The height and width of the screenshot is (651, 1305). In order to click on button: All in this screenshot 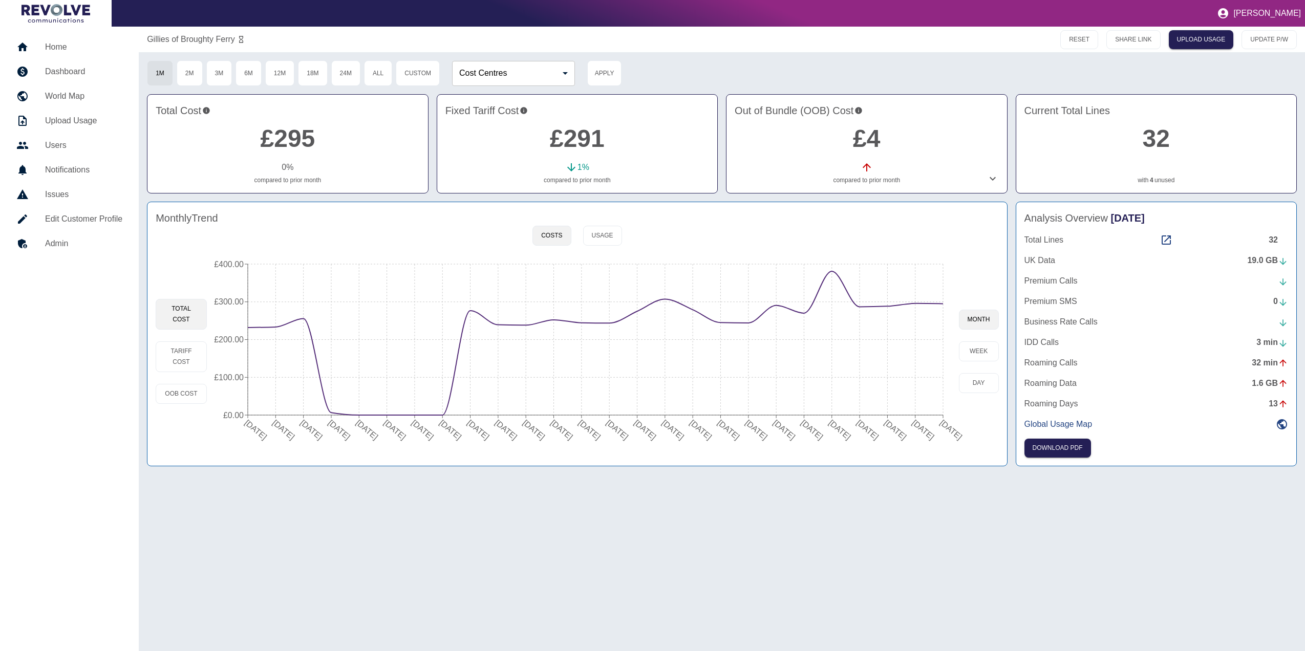, I will do `click(378, 73)`.